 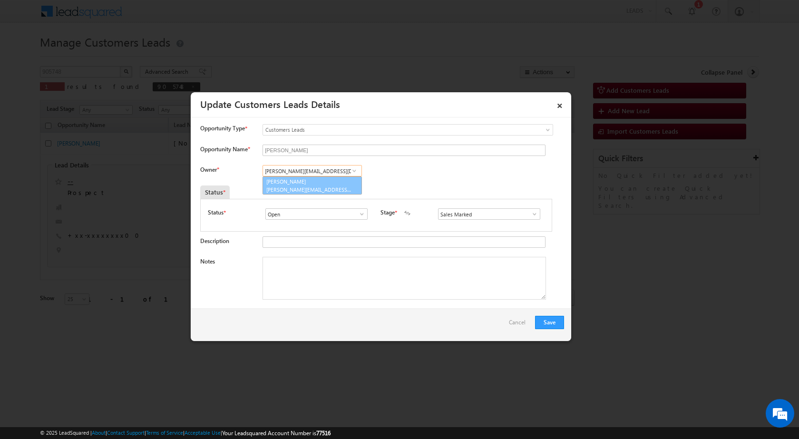 What do you see at coordinates (215, 241) in the screenshot?
I see `label: Description` at bounding box center [215, 241].